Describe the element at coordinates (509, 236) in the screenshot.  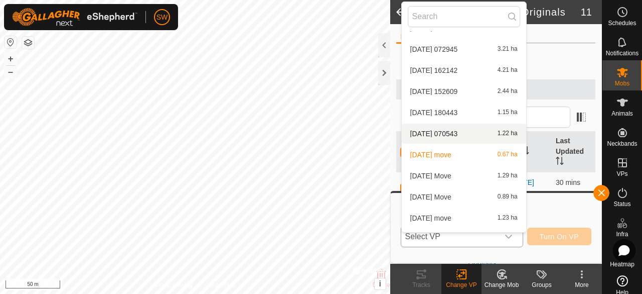
I see `div: dropdown trigger` at that location.